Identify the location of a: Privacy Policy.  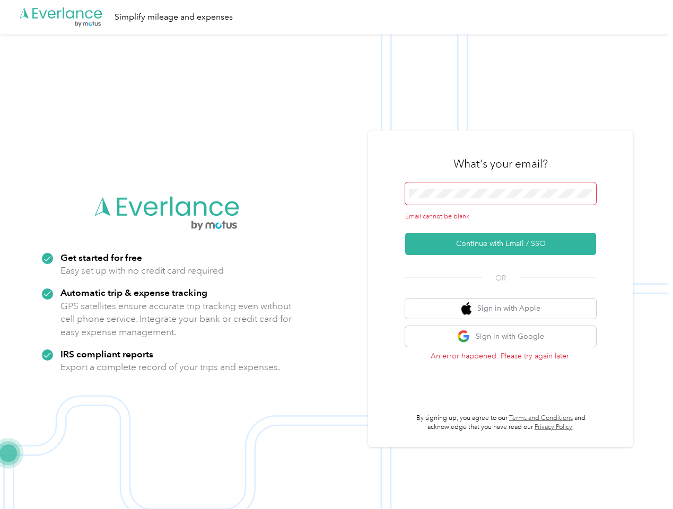
(554, 427).